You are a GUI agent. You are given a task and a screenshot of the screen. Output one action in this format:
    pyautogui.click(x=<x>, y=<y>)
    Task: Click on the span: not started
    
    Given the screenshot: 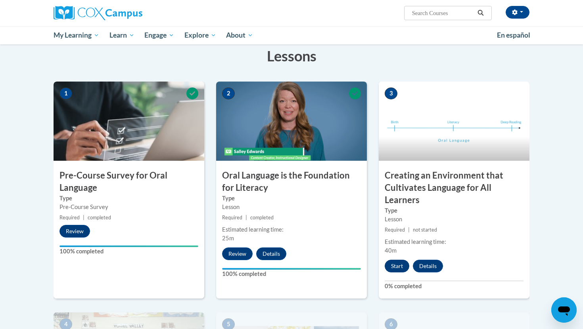 What is the action you would take?
    pyautogui.click(x=424, y=230)
    